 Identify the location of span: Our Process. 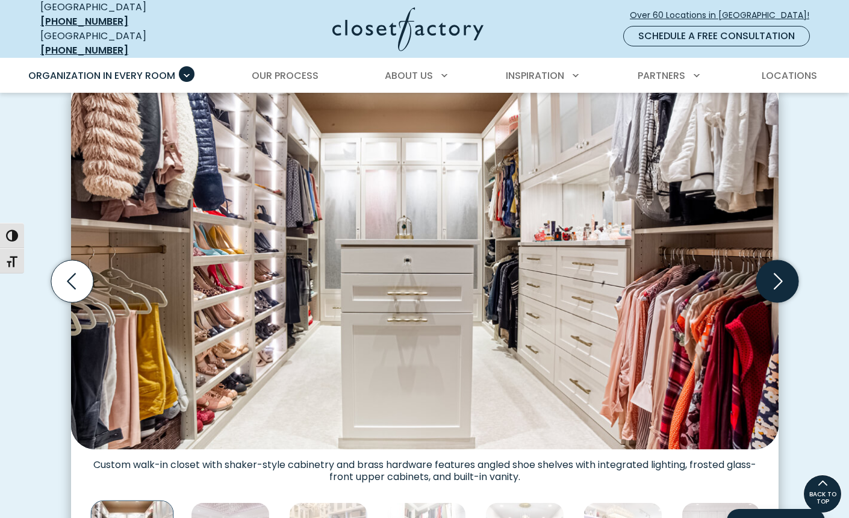
(285, 75).